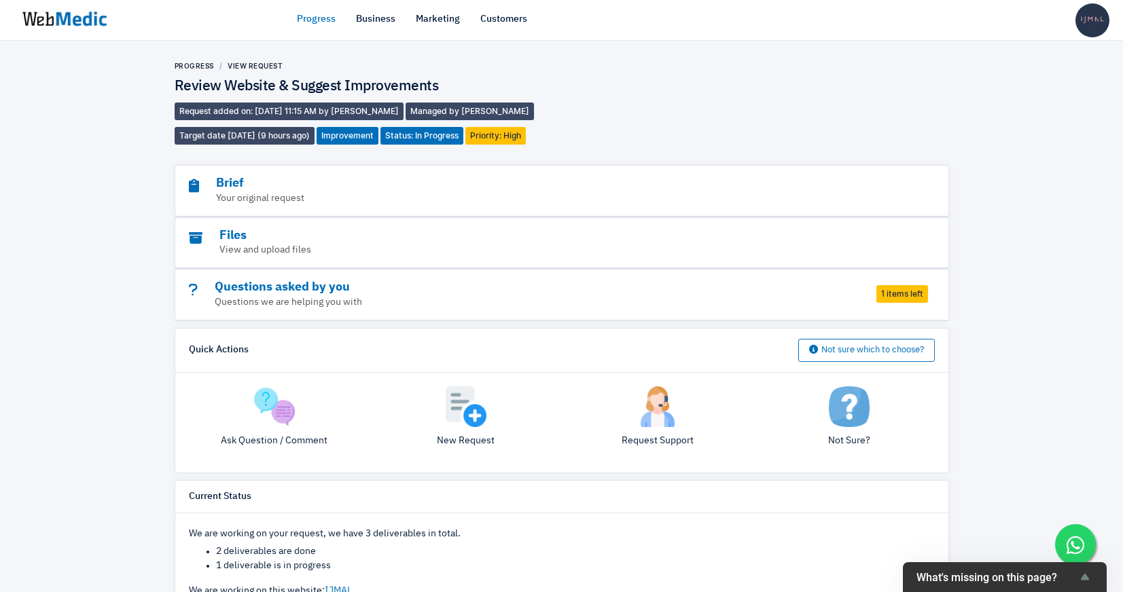 The image size is (1123, 592). What do you see at coordinates (219, 350) in the screenshot?
I see `h6: Quick Actions` at bounding box center [219, 350].